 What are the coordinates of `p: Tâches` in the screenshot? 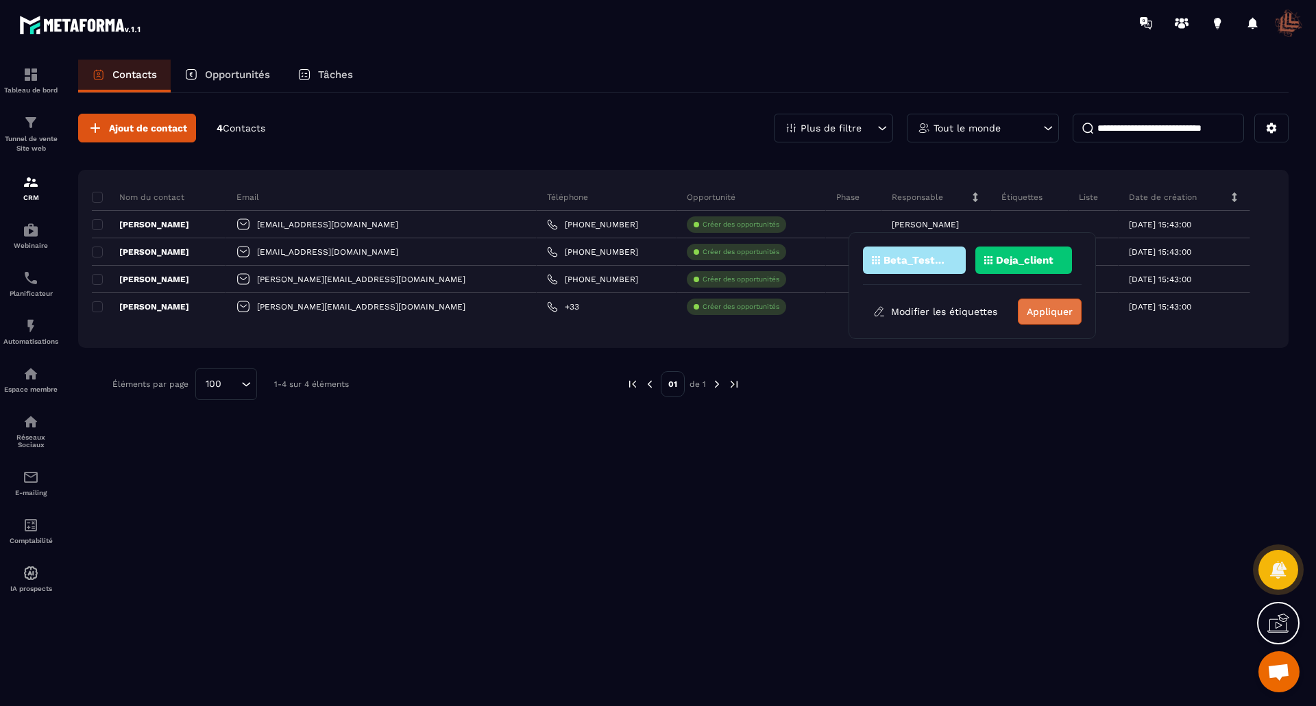 It's located at (335, 75).